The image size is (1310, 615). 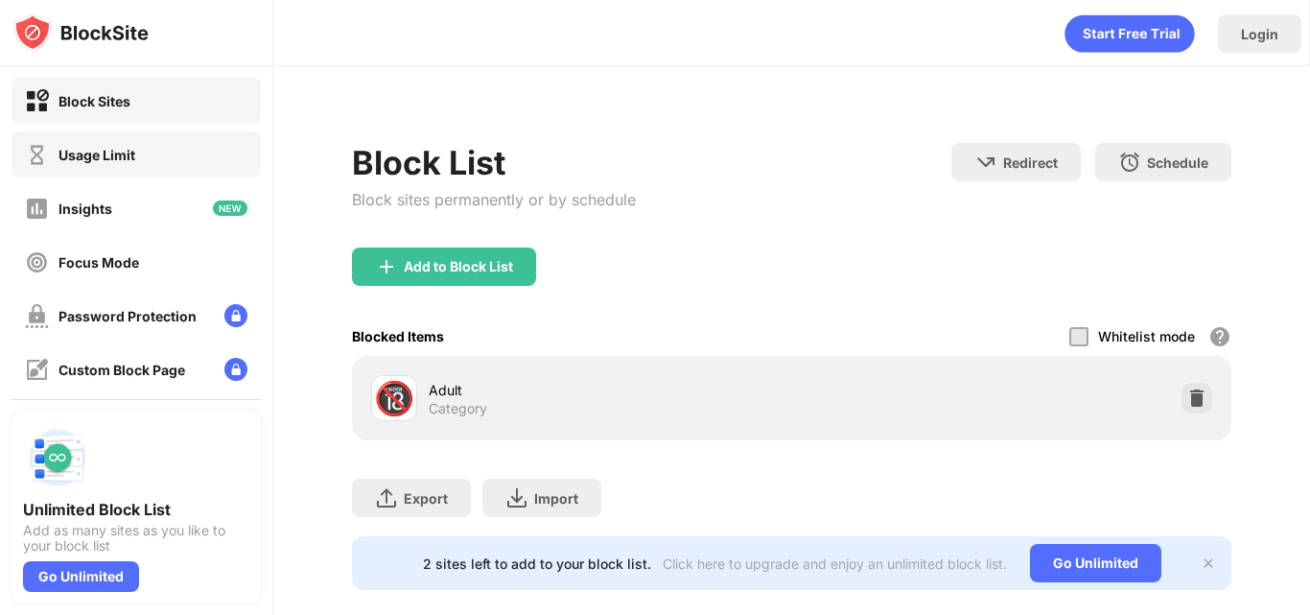 What do you see at coordinates (36, 369) in the screenshot?
I see `img: customize-block-page-off.svg` at bounding box center [36, 369].